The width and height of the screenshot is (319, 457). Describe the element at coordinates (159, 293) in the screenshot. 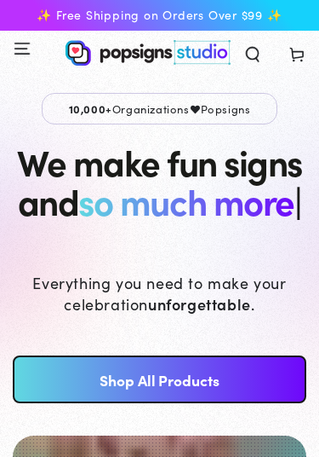

I see `p: Everything you need to make your celebration .` at that location.